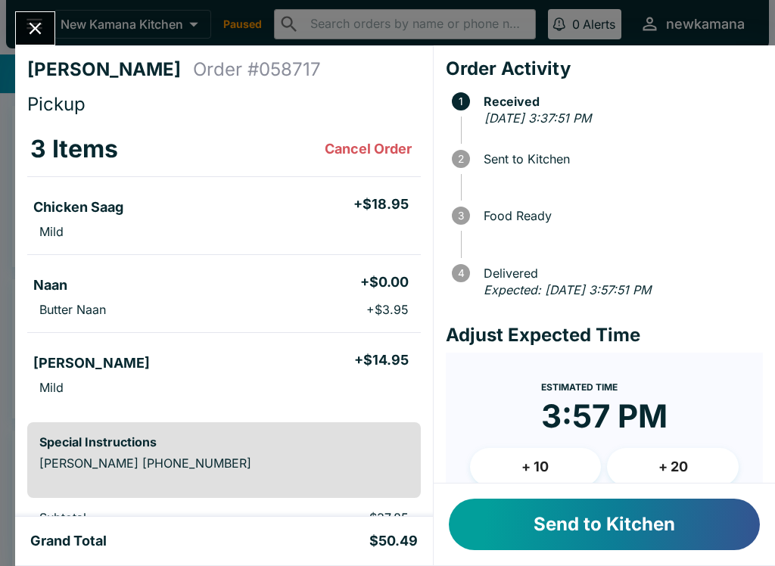 The height and width of the screenshot is (566, 775). Describe the element at coordinates (673, 467) in the screenshot. I see `button: + 20` at that location.